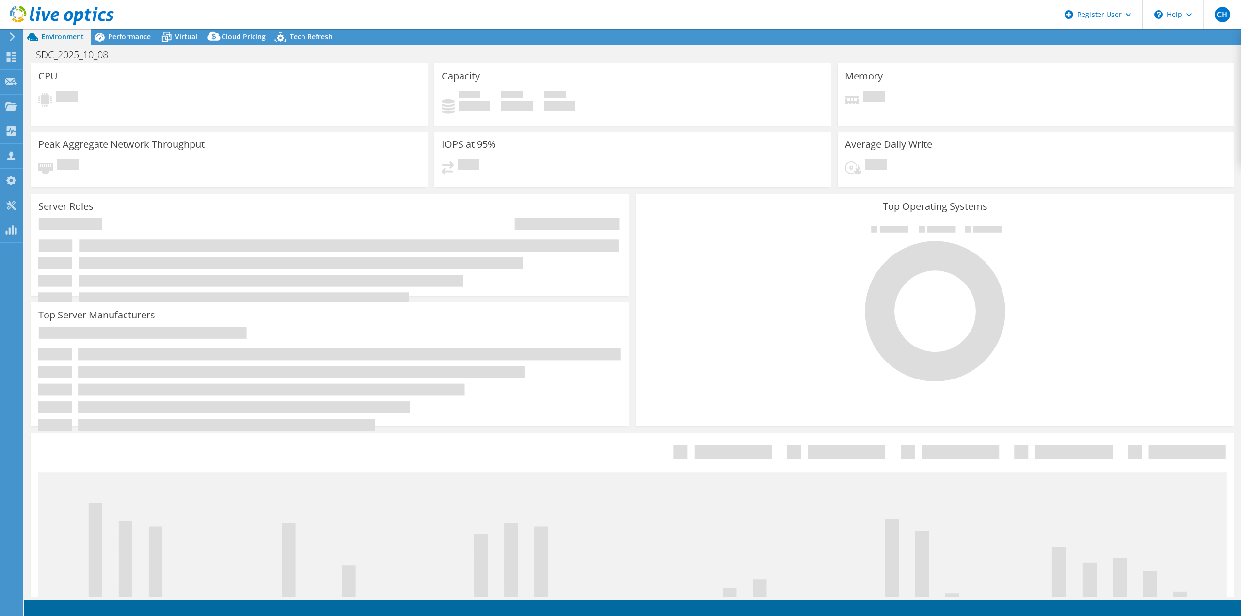  Describe the element at coordinates (460, 76) in the screenshot. I see `h3: Capacity` at that location.